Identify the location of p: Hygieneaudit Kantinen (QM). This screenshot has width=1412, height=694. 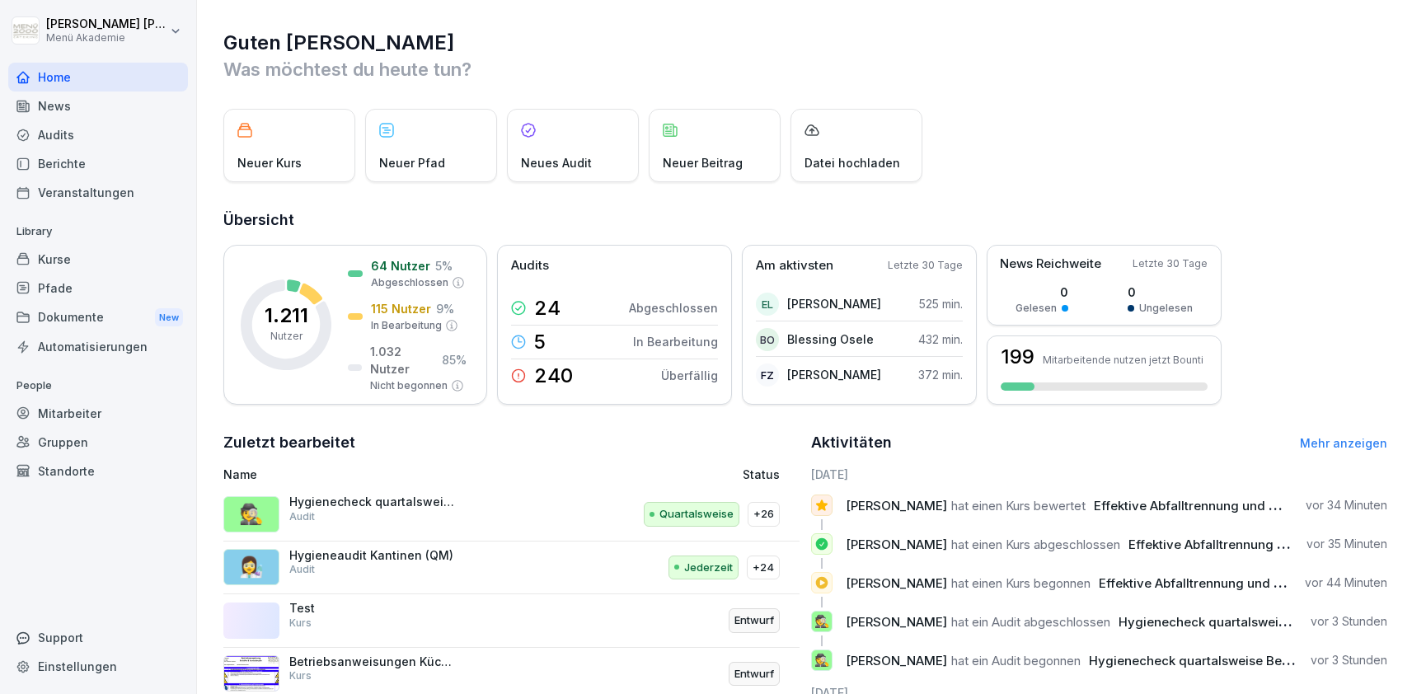
(372, 555).